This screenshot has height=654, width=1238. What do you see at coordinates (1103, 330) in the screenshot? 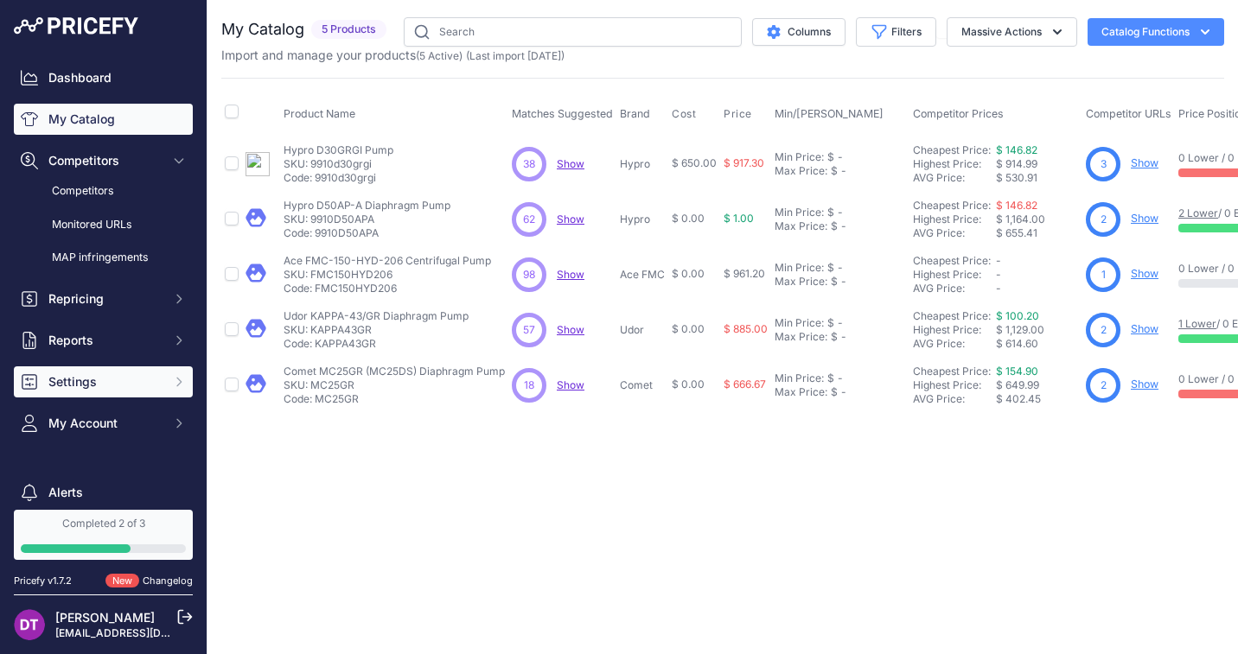
I see `span: 2` at bounding box center [1103, 330].